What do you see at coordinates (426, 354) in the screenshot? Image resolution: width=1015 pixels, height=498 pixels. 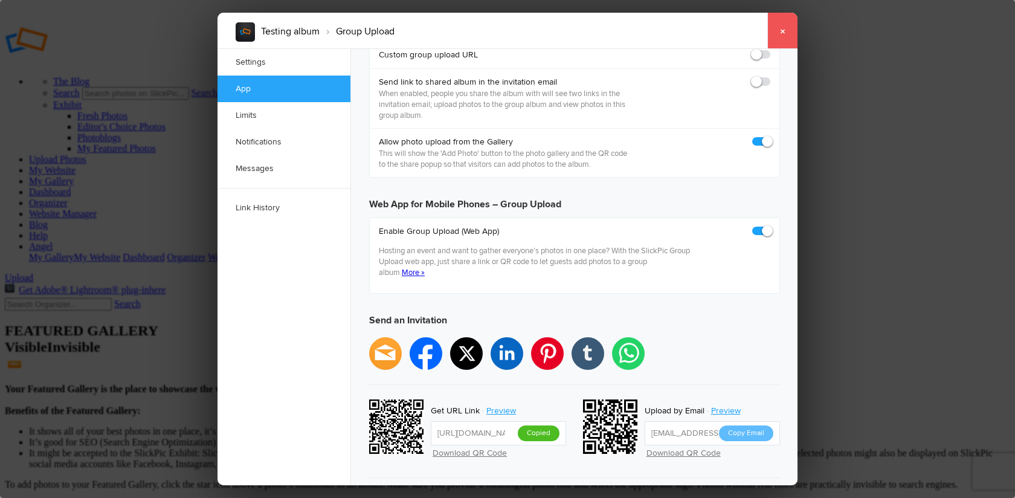 I see `li: facebook` at bounding box center [426, 354].